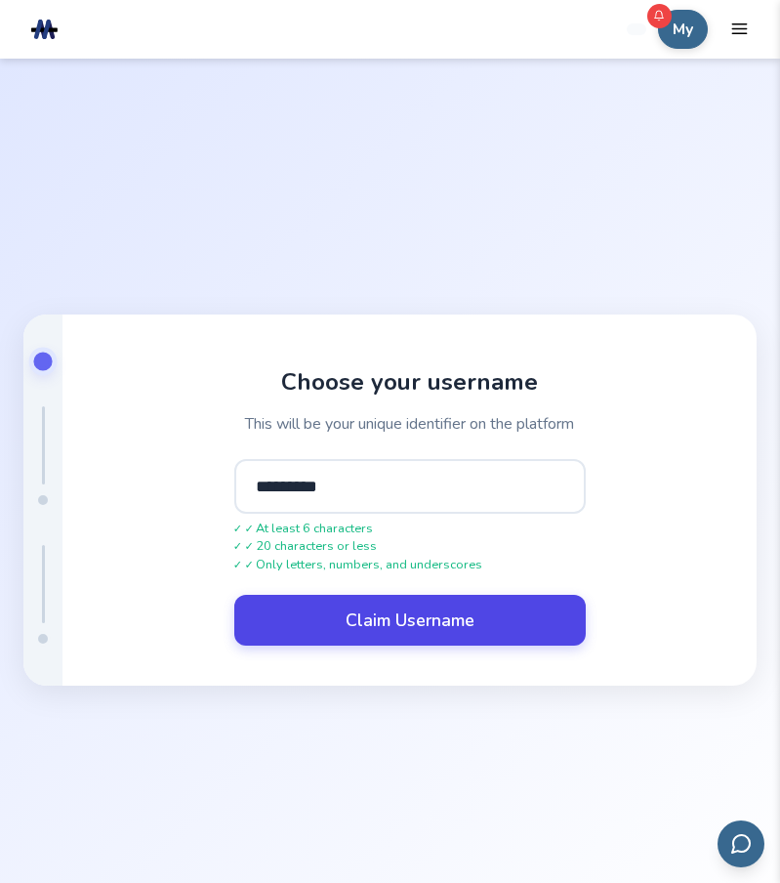  Describe the element at coordinates (410, 620) in the screenshot. I see `button: Claim Username` at that location.